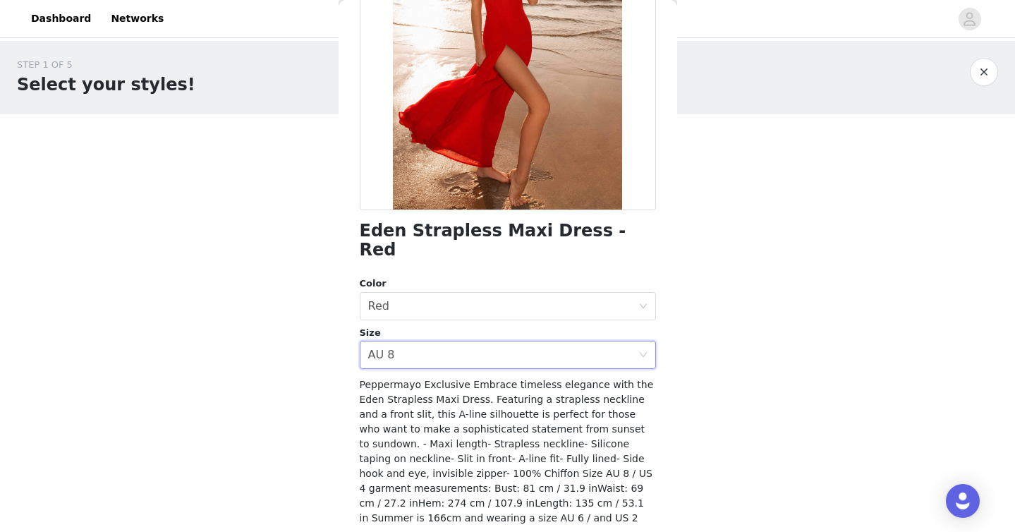  I want to click on a: Dashboard, so click(61, 18).